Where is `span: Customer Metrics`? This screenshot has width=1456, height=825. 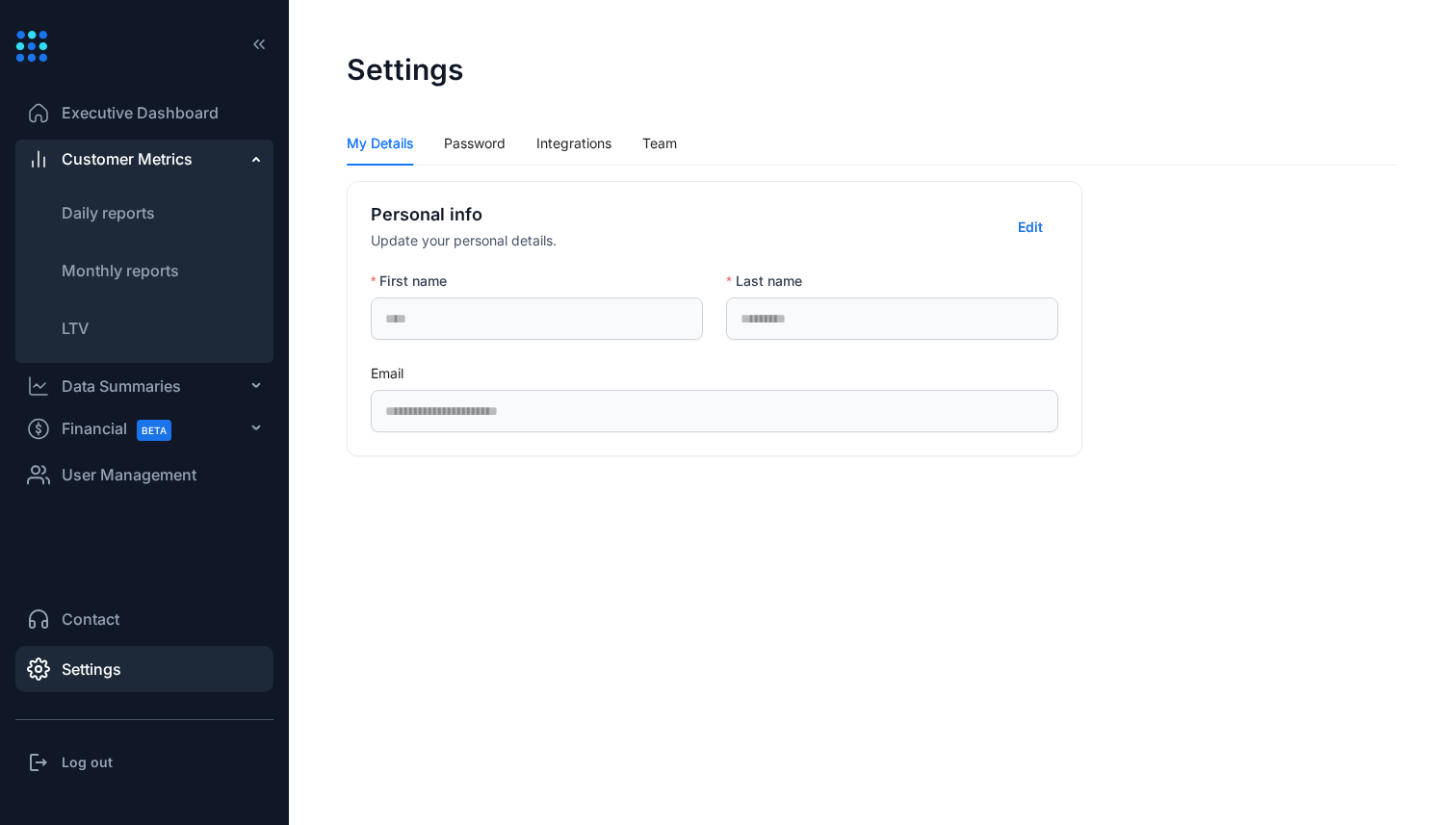 span: Customer Metrics is located at coordinates (127, 159).